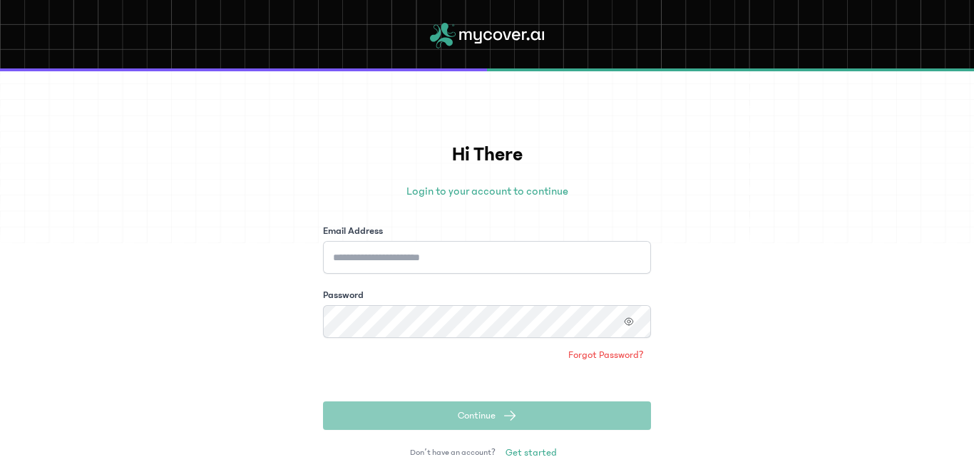 This screenshot has height=457, width=974. I want to click on label: Email Address, so click(353, 231).